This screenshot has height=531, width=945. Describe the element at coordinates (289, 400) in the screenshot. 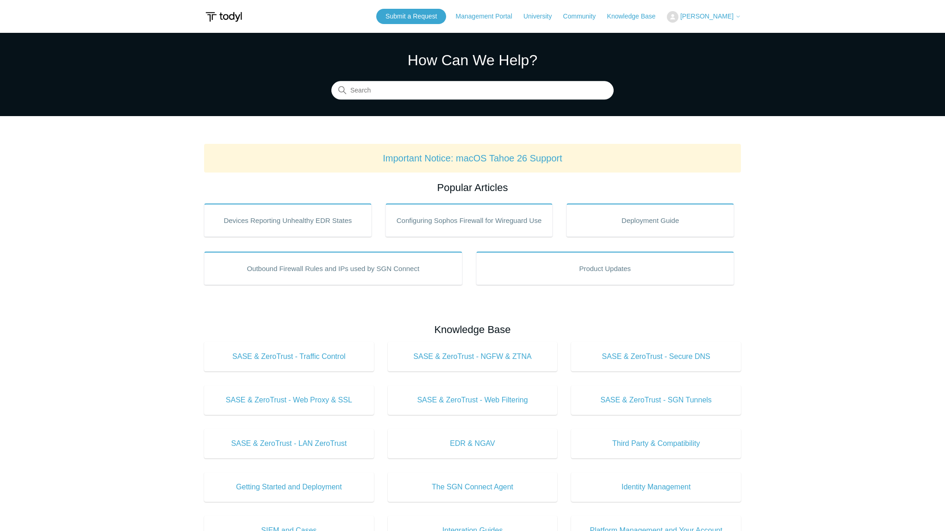

I see `span: SASE & ZeroTrust - Web Proxy & SSL` at that location.